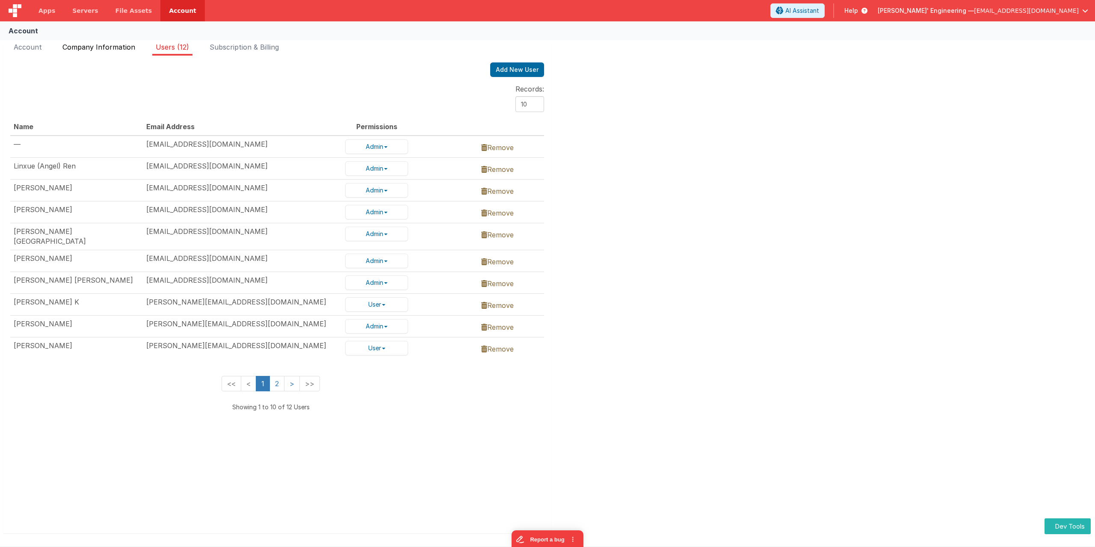  Describe the element at coordinates (377, 127) in the screenshot. I see `span: Permissions` at that location.